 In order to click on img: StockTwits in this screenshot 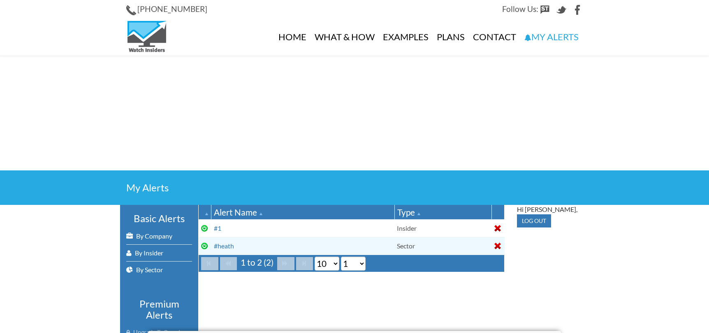, I will do `click(545, 10)`.